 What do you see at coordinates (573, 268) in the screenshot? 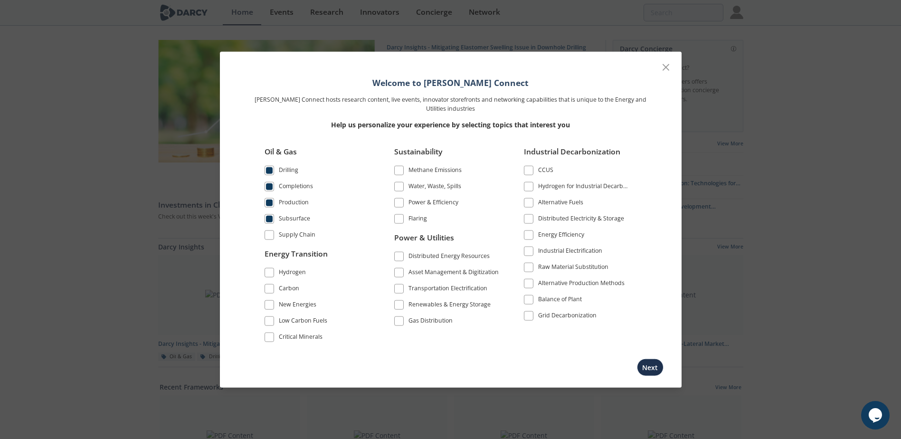
I see `div: Raw Material Substitution` at bounding box center [573, 268].